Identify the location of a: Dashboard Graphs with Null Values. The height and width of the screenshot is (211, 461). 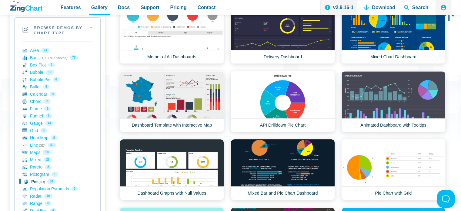
(172, 169).